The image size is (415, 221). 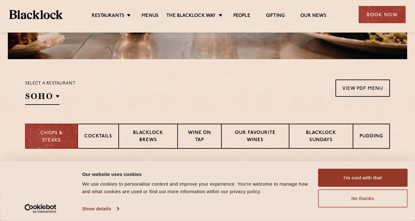 What do you see at coordinates (242, 16) in the screenshot?
I see `a: People` at bounding box center [242, 16].